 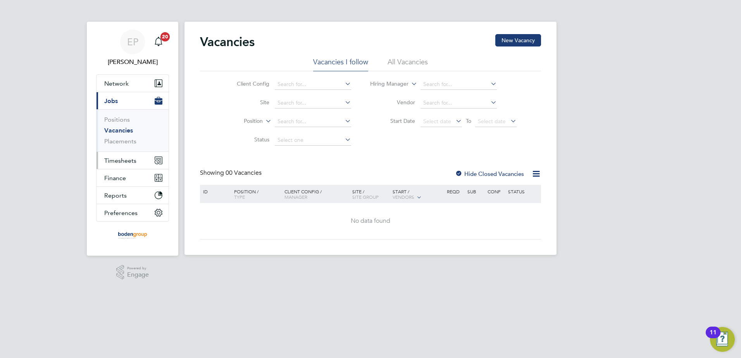 I want to click on nav: Main navigation, so click(x=133, y=139).